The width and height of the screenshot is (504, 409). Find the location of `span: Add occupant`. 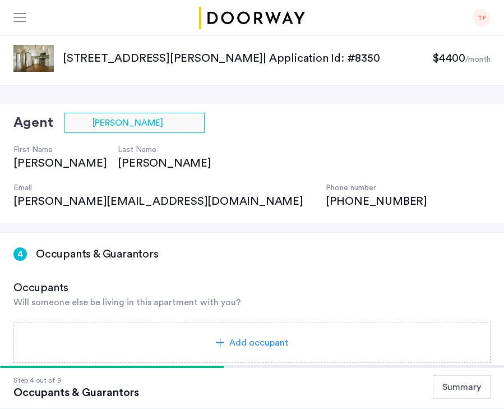

span: Add occupant is located at coordinates (259, 343).